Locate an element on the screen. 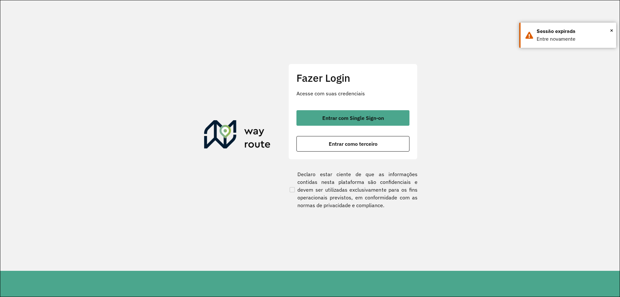  div: Entre novamente is located at coordinates (574, 39).